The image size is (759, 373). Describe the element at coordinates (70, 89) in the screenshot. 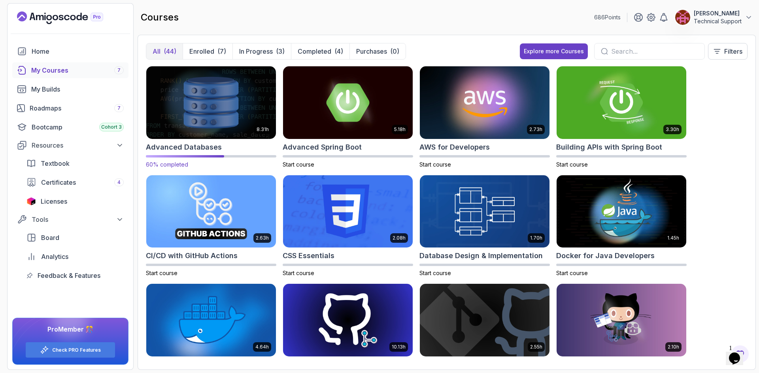

I see `a: builds` at that location.